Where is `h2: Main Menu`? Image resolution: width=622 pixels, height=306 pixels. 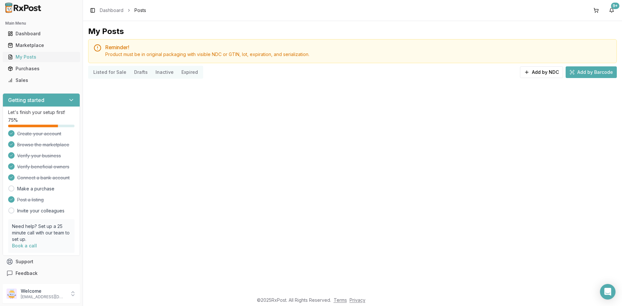 h2: Main Menu is located at coordinates (41, 23).